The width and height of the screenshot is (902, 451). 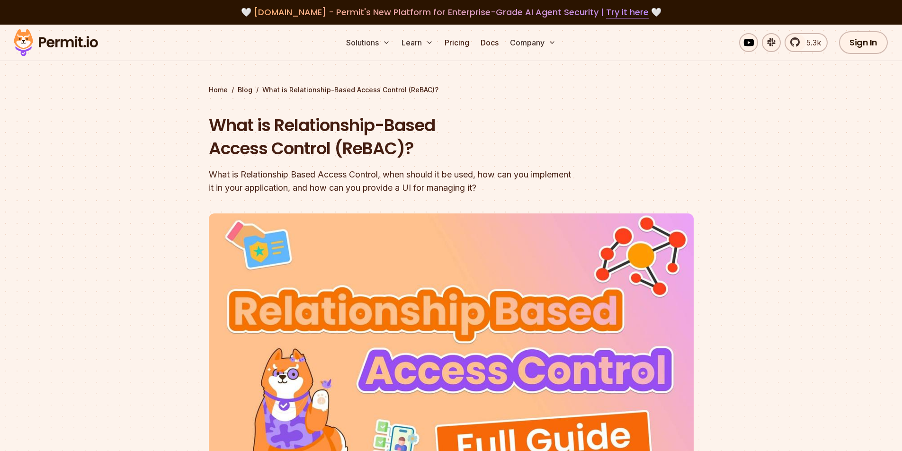 What do you see at coordinates (490, 43) in the screenshot?
I see `a: Docs` at bounding box center [490, 43].